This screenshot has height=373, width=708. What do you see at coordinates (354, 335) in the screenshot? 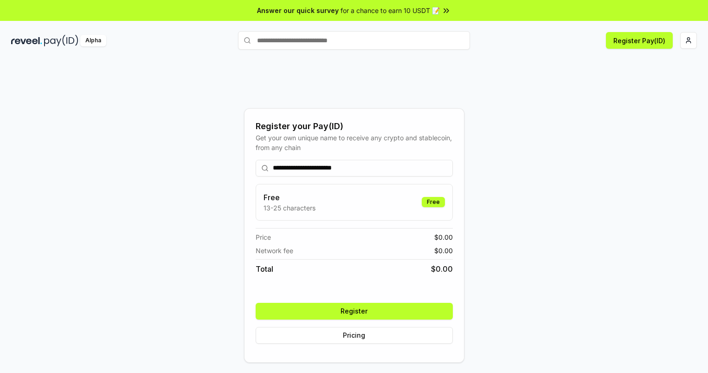
I see `button: Pricing` at bounding box center [354, 335].